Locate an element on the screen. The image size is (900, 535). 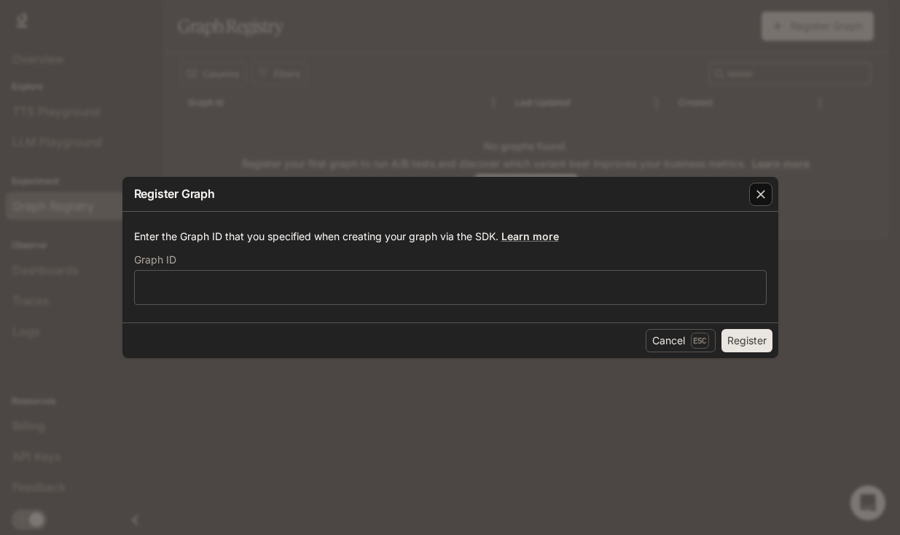
button: CancelEsc is located at coordinates (680, 341).